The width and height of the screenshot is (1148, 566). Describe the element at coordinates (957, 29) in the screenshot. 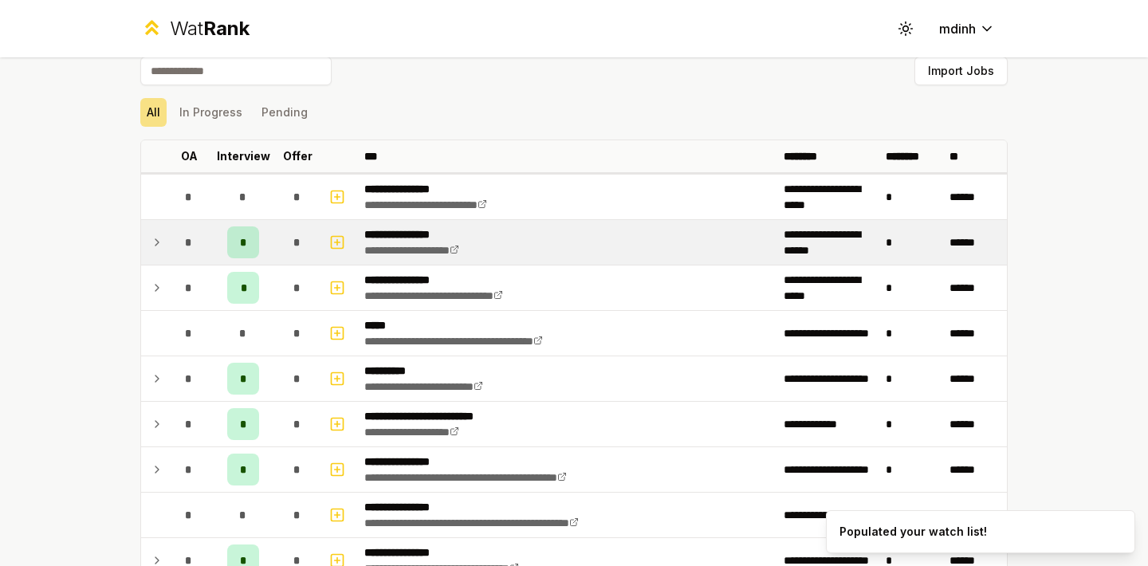

I see `span: mdinh` at that location.